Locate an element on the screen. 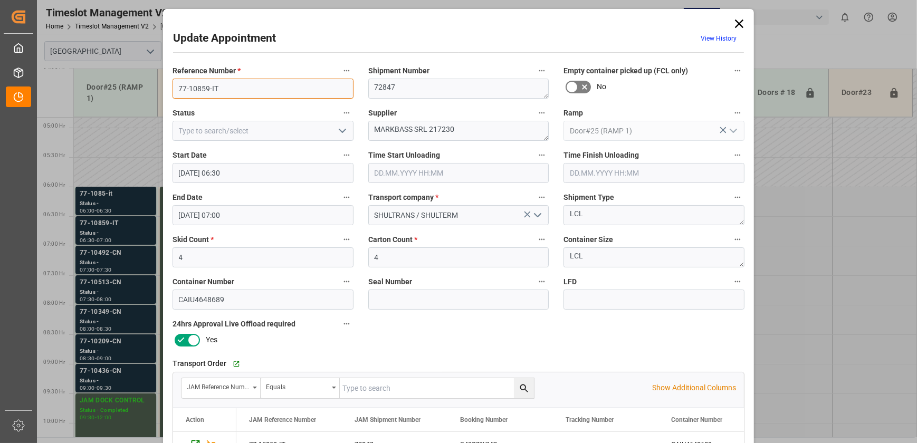  button: Empty container picked up (FCL only) is located at coordinates (737, 71).